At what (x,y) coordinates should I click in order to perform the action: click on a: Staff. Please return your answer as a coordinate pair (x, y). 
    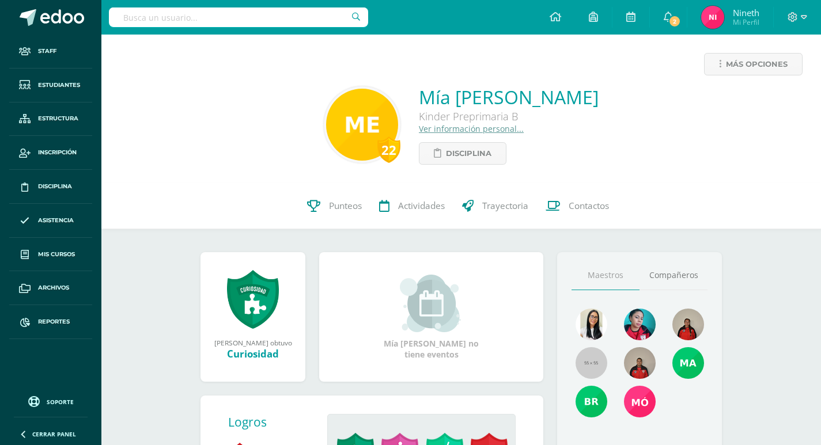
    Looking at the image, I should click on (51, 51).